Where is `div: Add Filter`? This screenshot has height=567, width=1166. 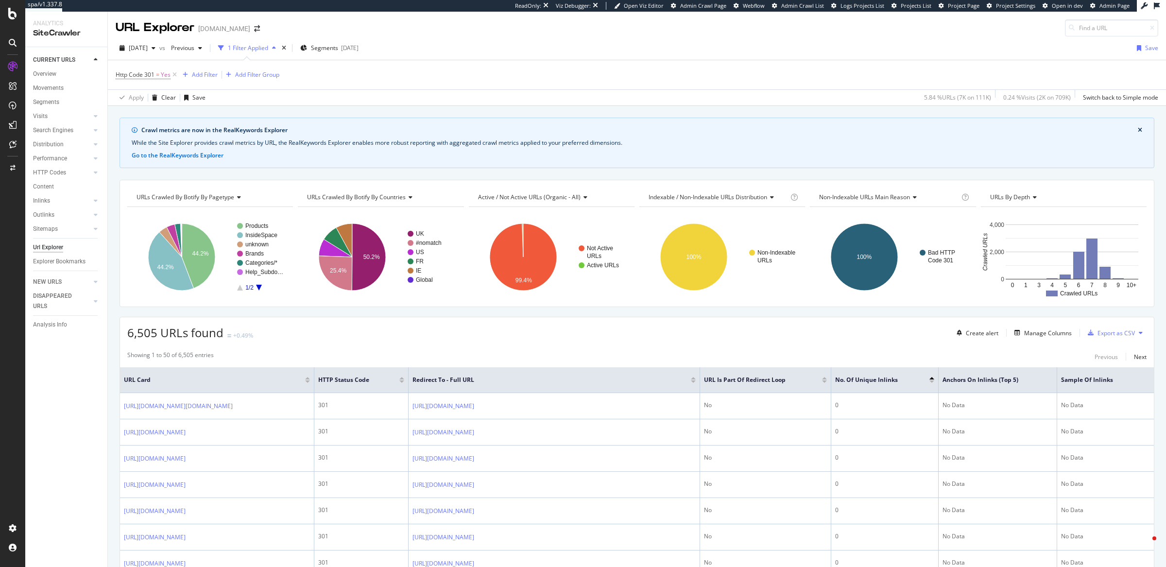
div: Add Filter is located at coordinates (205, 74).